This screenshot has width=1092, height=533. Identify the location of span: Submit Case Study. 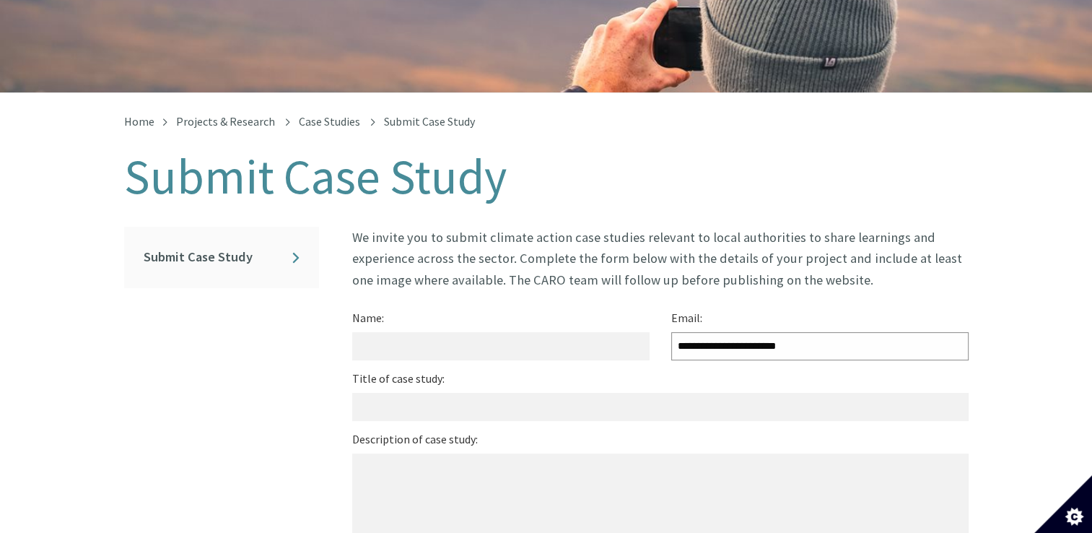
(429, 121).